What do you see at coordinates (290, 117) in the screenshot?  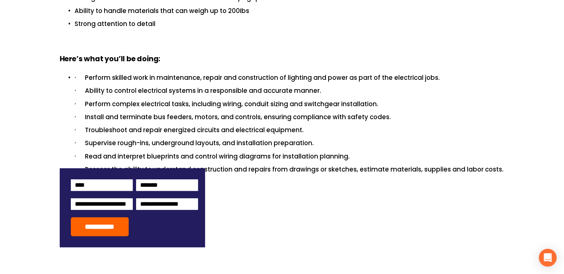 I see `p: · Install and terminate bus feeders, motors, and controls, ensuring compliance with safety codes.` at bounding box center [290, 117].